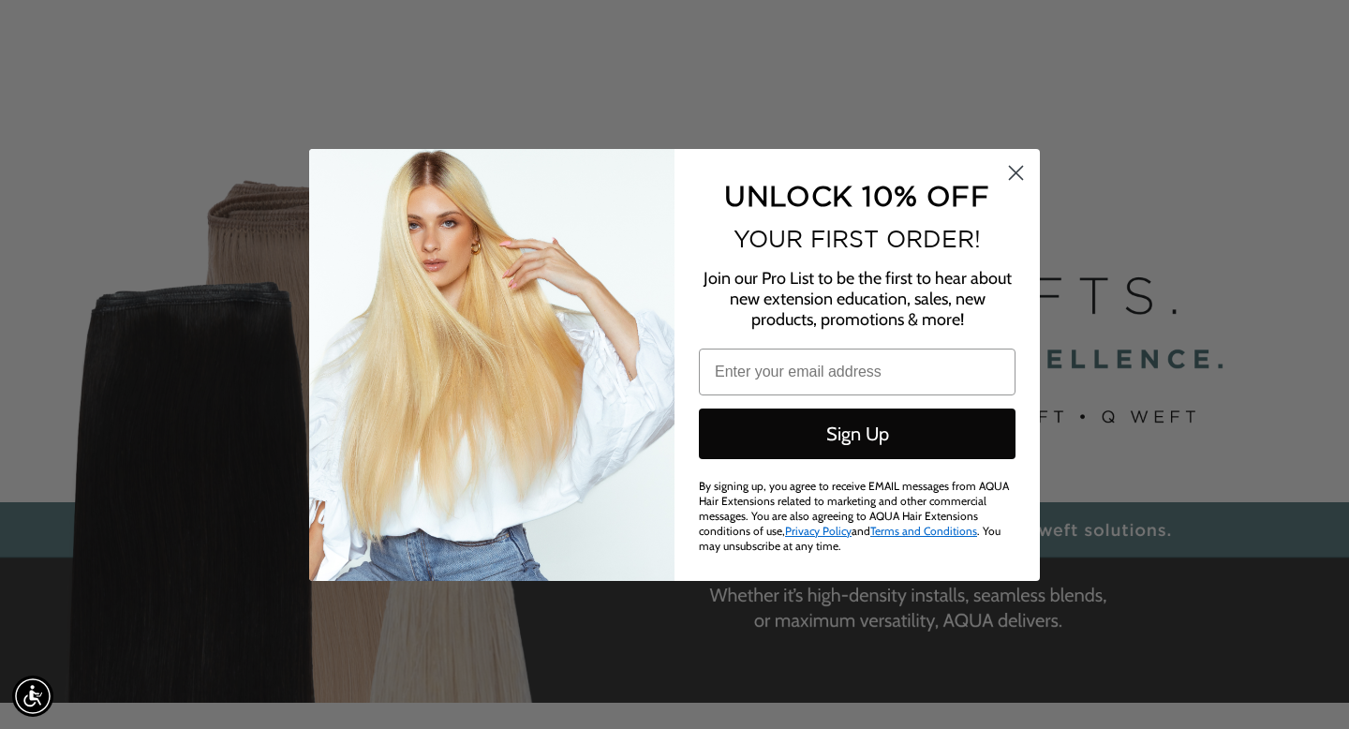  Describe the element at coordinates (856, 195) in the screenshot. I see `span: UNLOCK 10% OFF` at that location.